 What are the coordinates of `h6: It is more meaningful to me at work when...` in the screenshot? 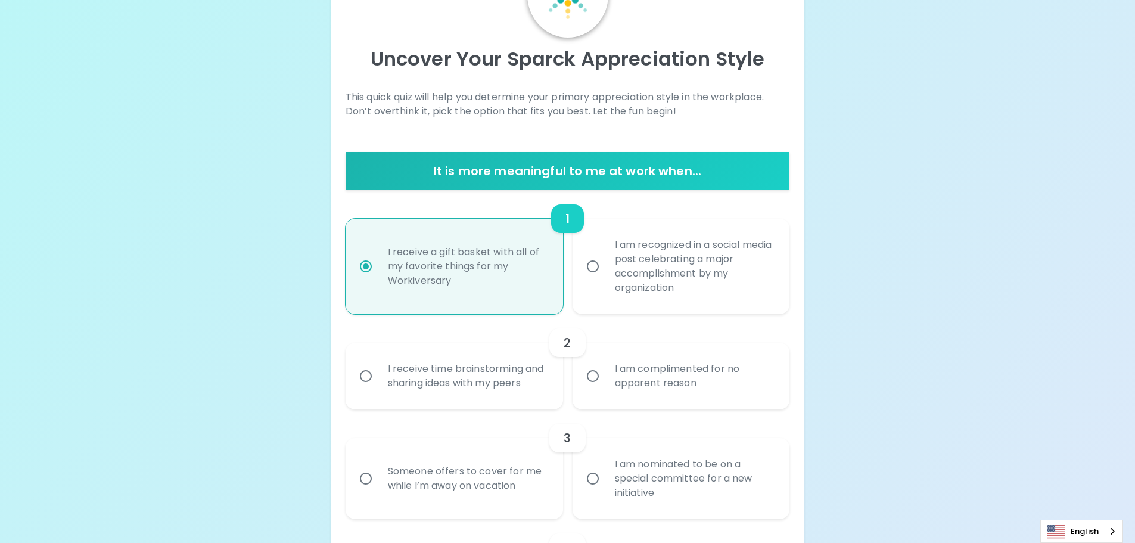 It's located at (568, 171).